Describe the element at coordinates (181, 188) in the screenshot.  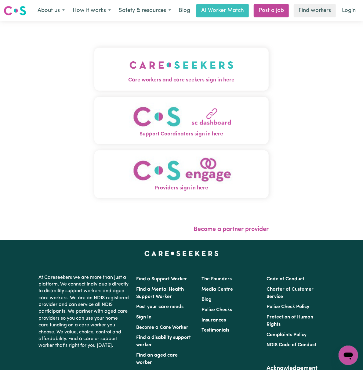
I see `span: Providers sign in here` at that location.